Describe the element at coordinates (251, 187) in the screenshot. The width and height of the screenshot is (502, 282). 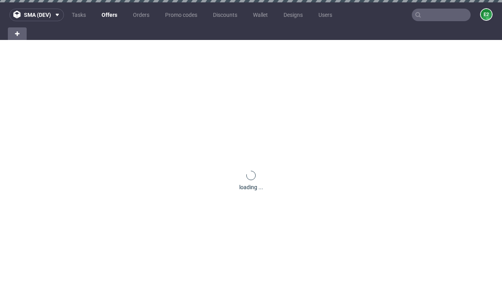
I see `div: loading ...` at that location.